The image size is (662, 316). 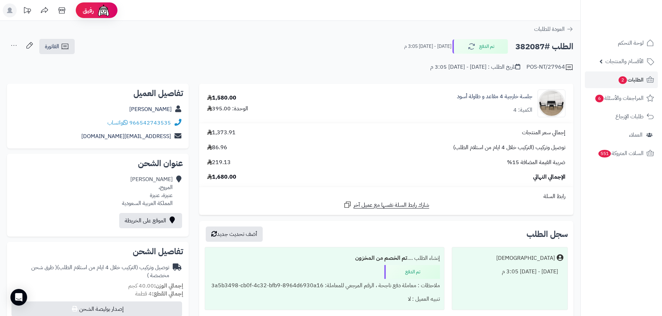 What do you see at coordinates (88, 10) in the screenshot?
I see `span: رفيق` at bounding box center [88, 10].